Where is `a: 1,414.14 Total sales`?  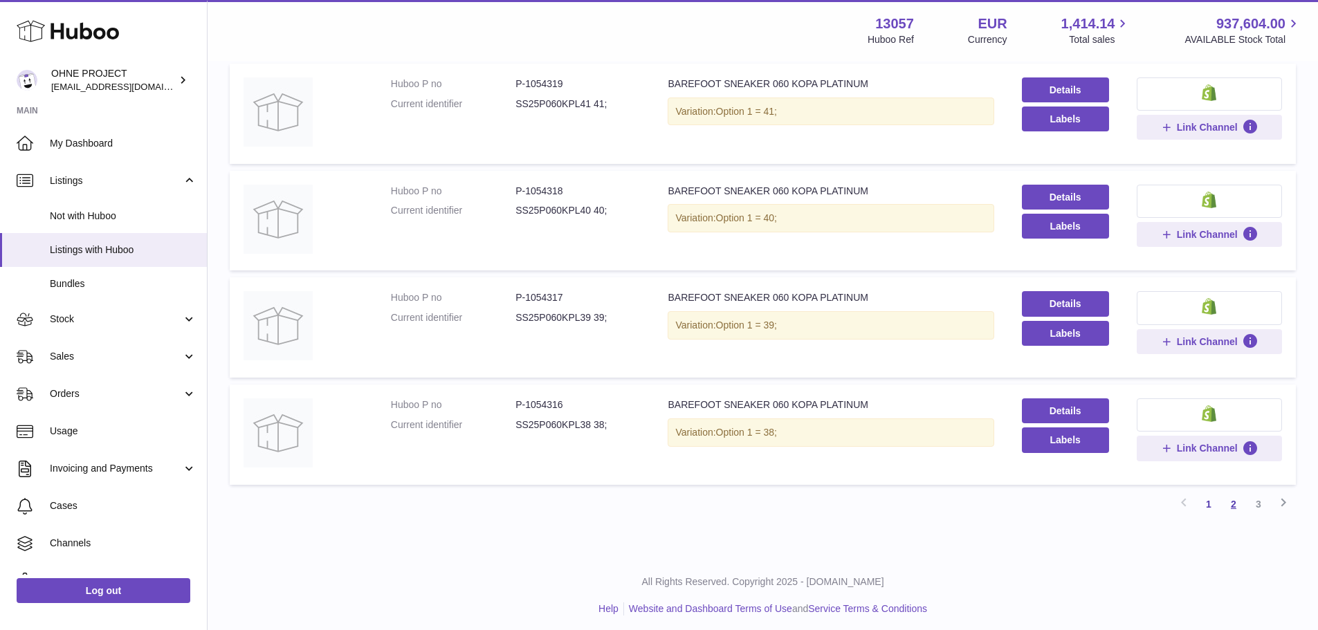 a: 1,414.14 Total sales is located at coordinates (1096, 30).